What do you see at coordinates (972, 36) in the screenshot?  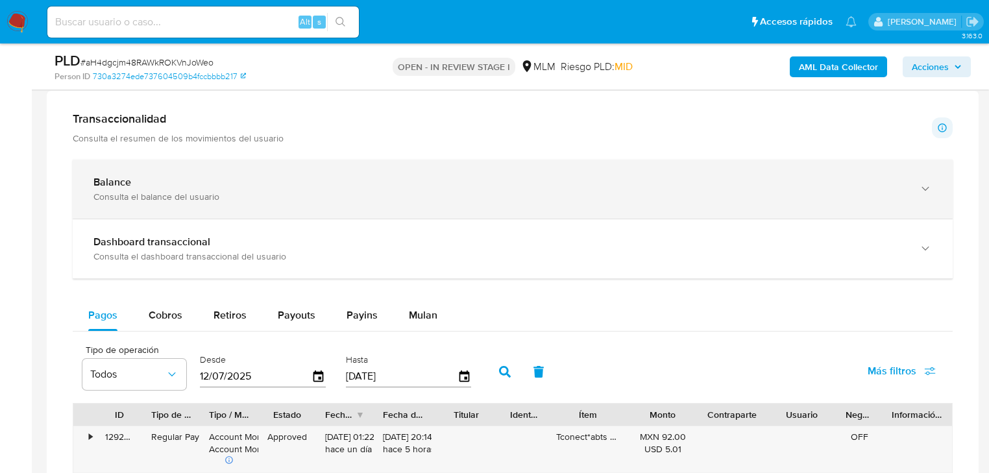 I see `span: 3.163.0` at bounding box center [972, 36].